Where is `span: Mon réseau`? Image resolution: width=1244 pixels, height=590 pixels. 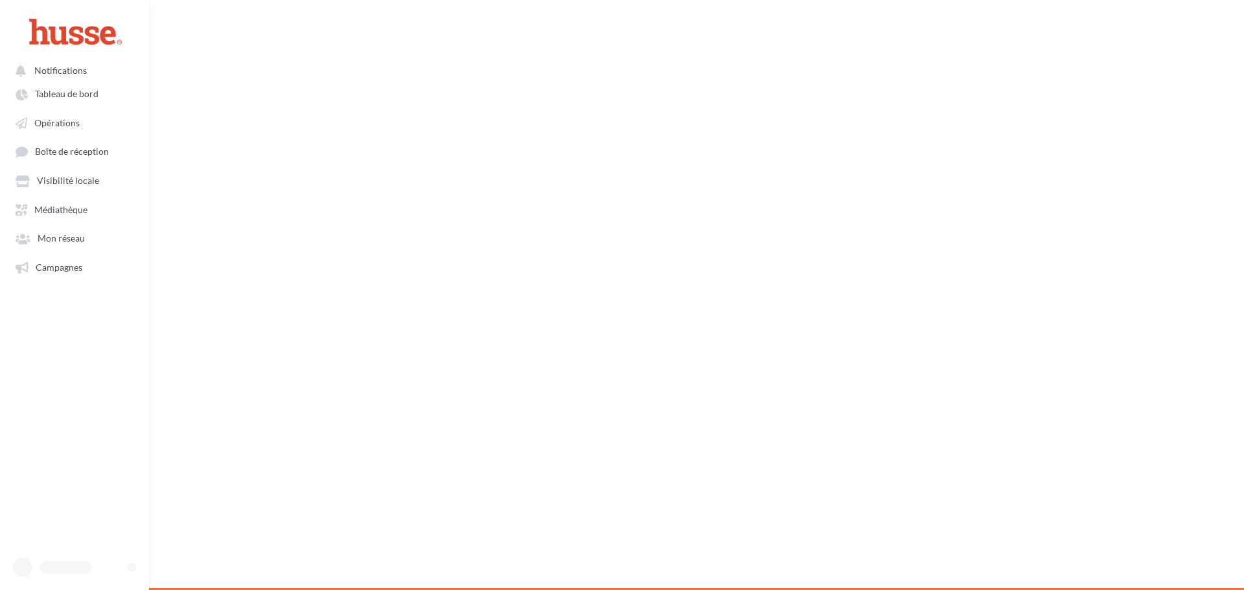
span: Mon réseau is located at coordinates (61, 238).